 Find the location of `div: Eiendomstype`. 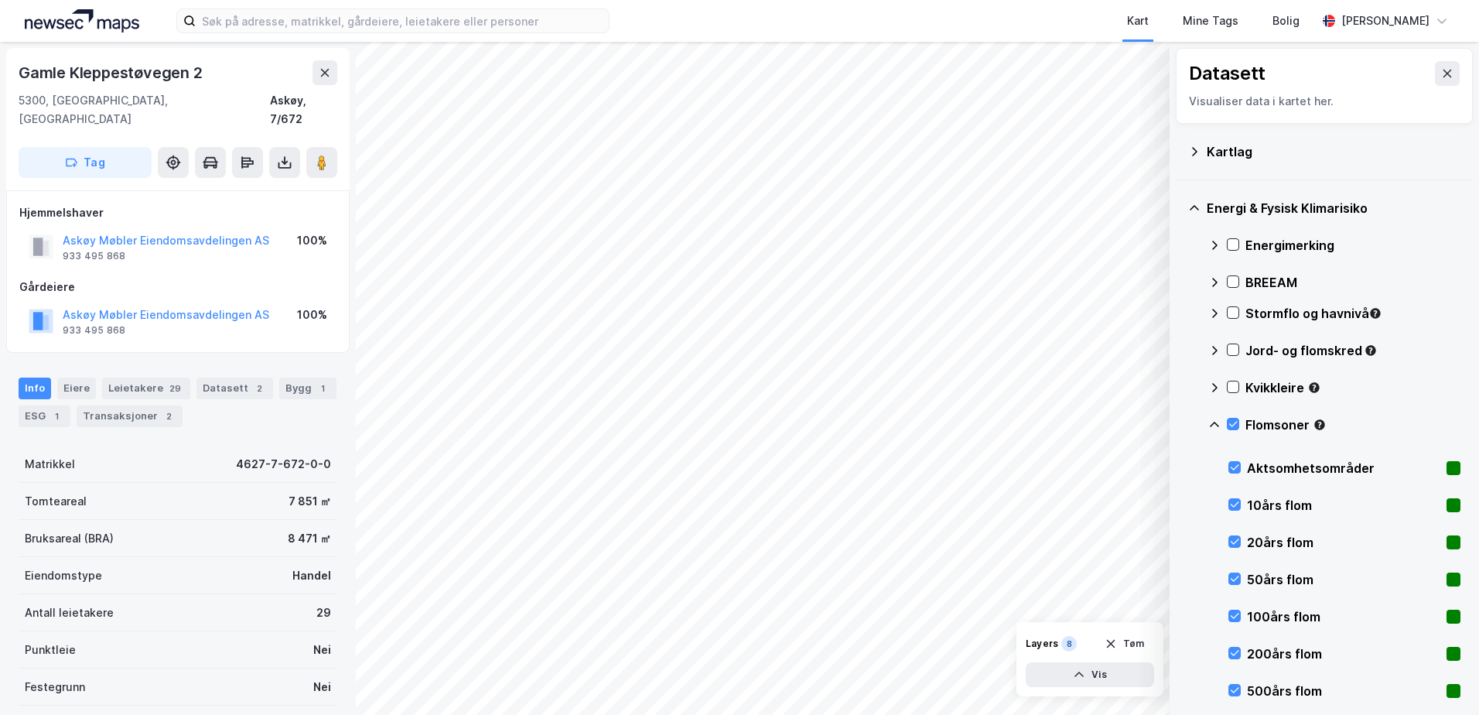

div: Eiendomstype is located at coordinates (63, 575).